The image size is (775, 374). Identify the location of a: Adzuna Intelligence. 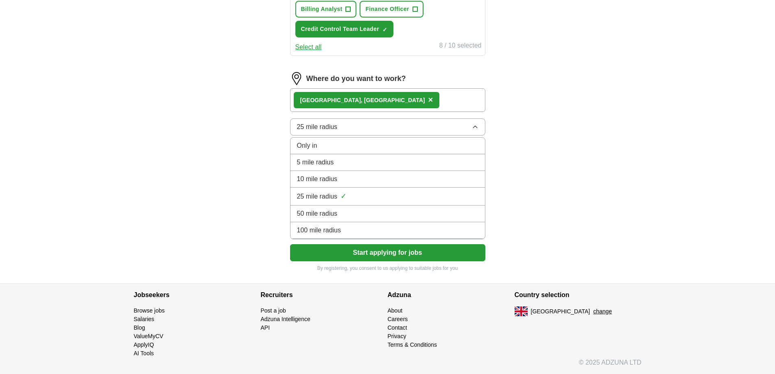
(286, 319).